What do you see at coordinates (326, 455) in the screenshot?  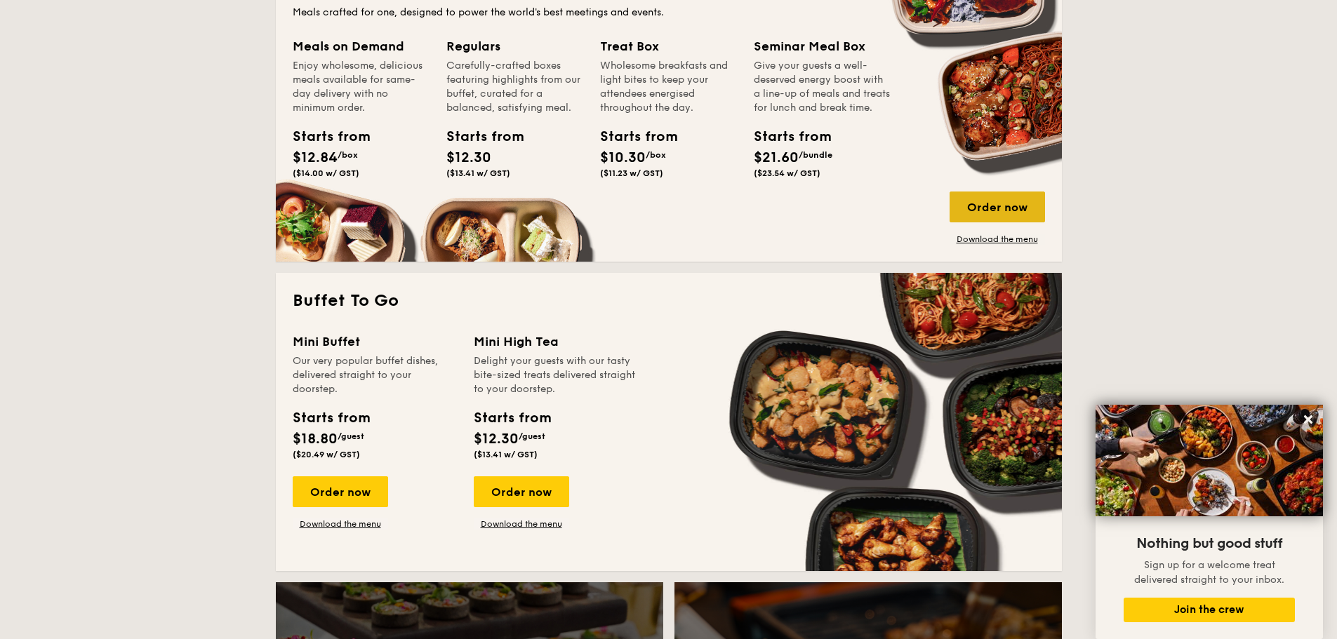 I see `span: ($20.49 w/ GST)` at bounding box center [326, 455].